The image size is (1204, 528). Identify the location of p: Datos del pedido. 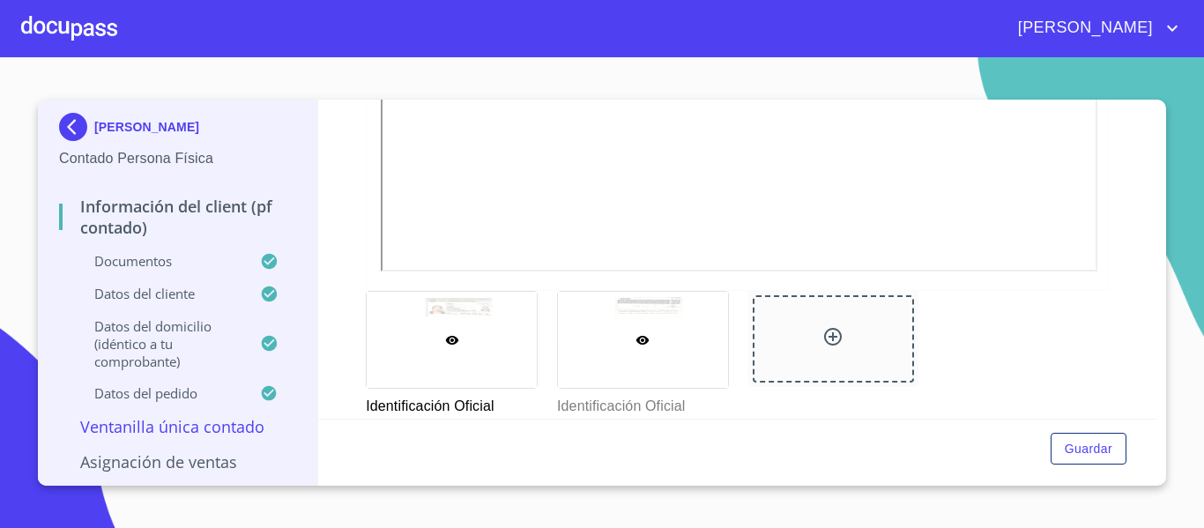
(160, 393).